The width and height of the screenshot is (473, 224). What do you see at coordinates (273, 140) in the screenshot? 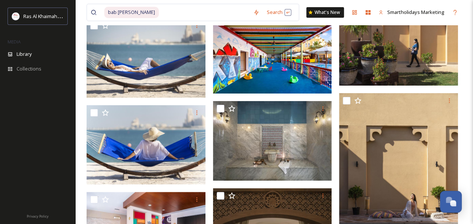
I see `img: Rixos Bab Al Bahr_Avitane Spa_ Couple Room Shower .jpg` at bounding box center [273, 140].